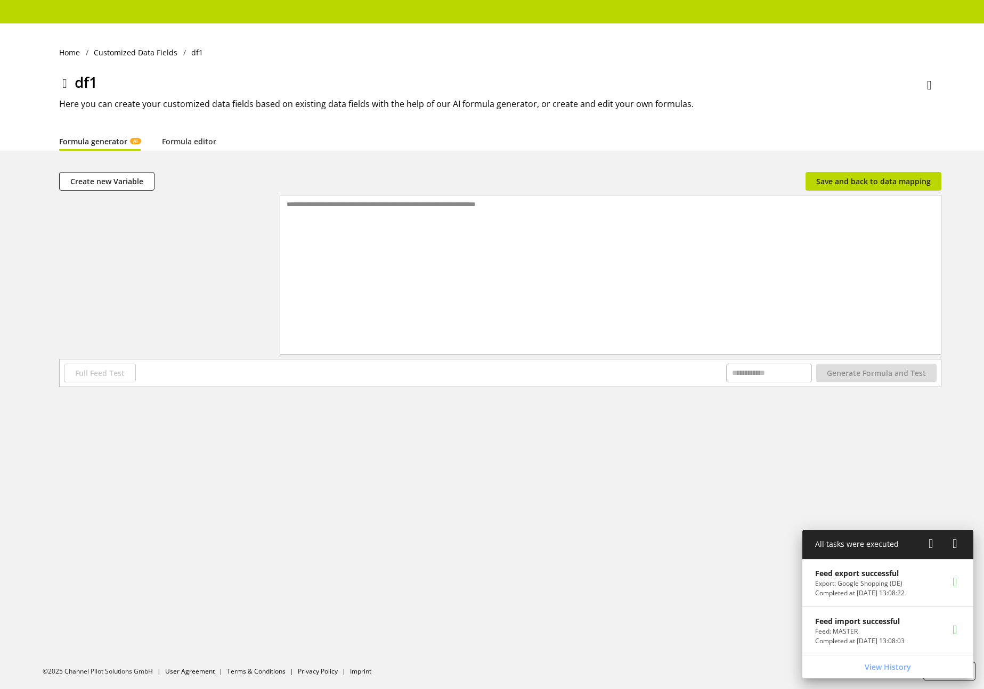 The width and height of the screenshot is (984, 689). I want to click on p: Completed at Aug 25, 2025, 13:08:22, so click(860, 593).